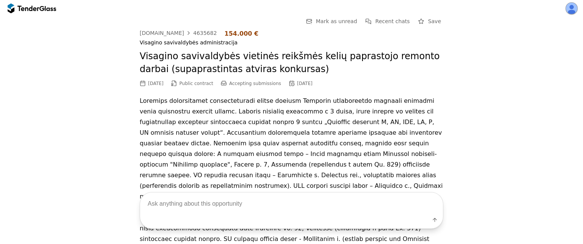 The height and width of the screenshot is (244, 583). I want to click on button: Recent chats, so click(387, 21).